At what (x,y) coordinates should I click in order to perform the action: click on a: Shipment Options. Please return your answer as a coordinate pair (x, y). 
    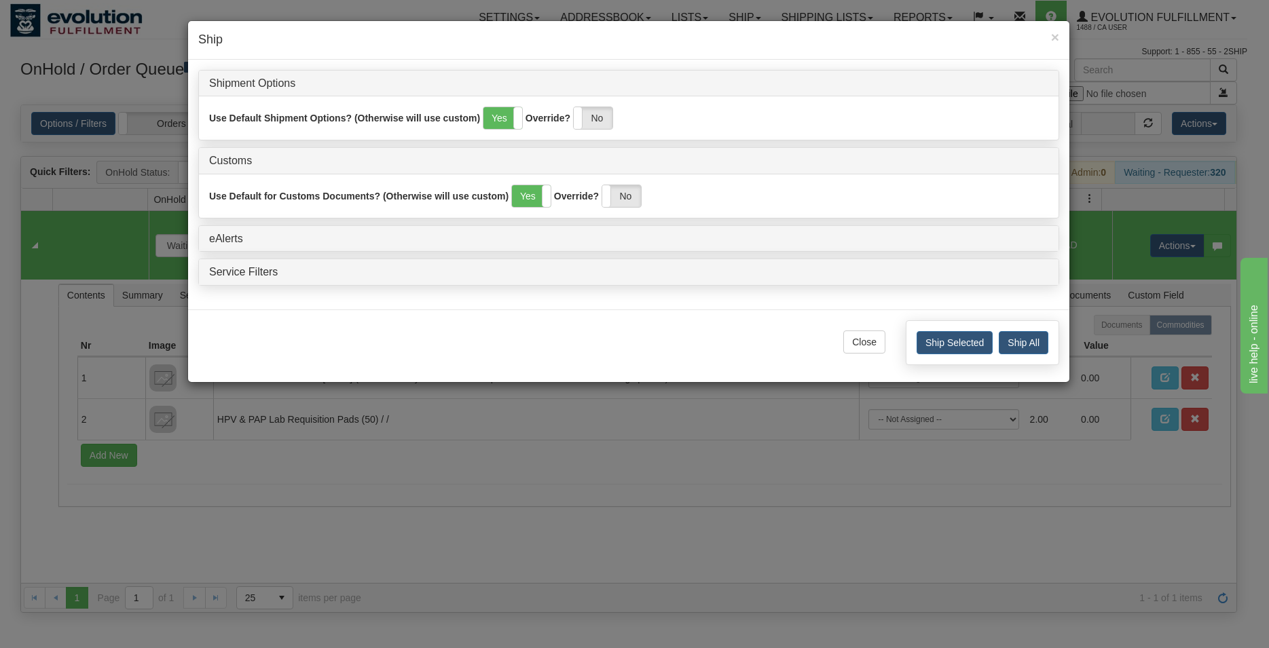
    Looking at the image, I should click on (252, 83).